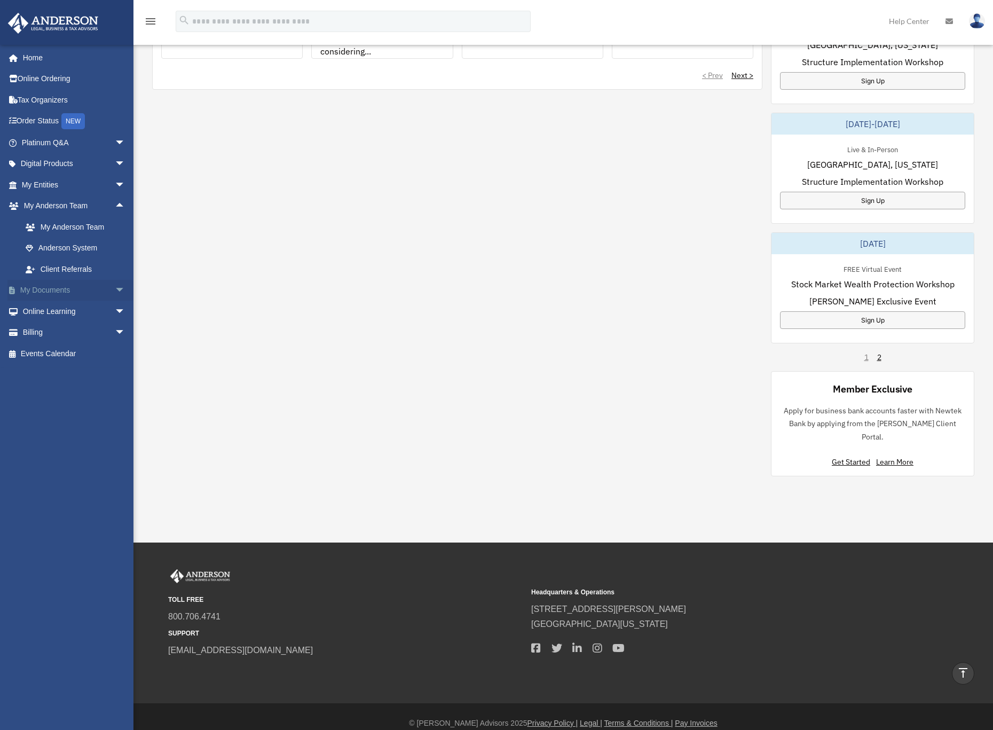 This screenshot has height=730, width=993. Describe the element at coordinates (74, 164) in the screenshot. I see `a: Digital Productsarrow_drop_down` at that location.